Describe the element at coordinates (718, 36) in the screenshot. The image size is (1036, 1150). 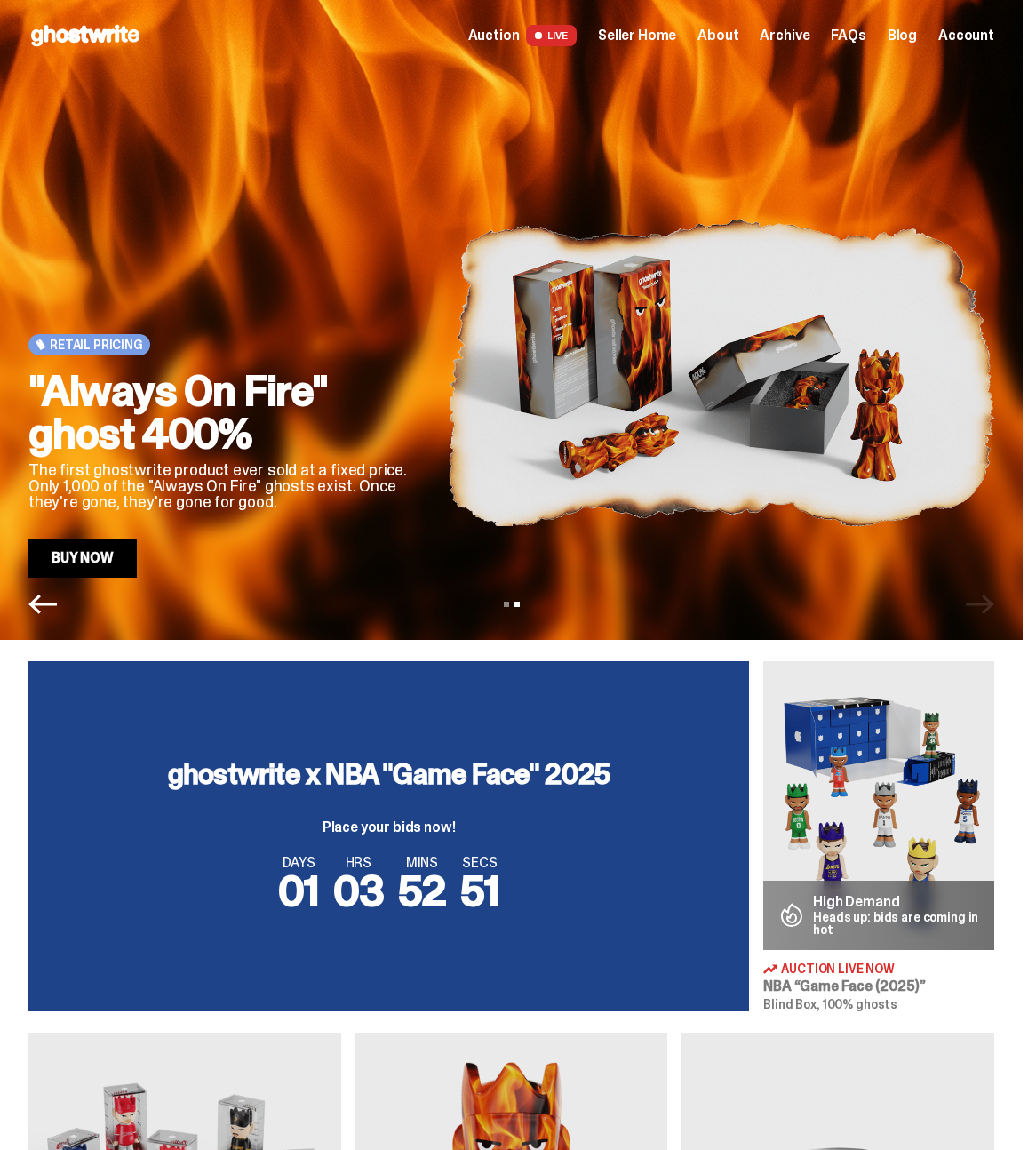
I see `a: About` at that location.